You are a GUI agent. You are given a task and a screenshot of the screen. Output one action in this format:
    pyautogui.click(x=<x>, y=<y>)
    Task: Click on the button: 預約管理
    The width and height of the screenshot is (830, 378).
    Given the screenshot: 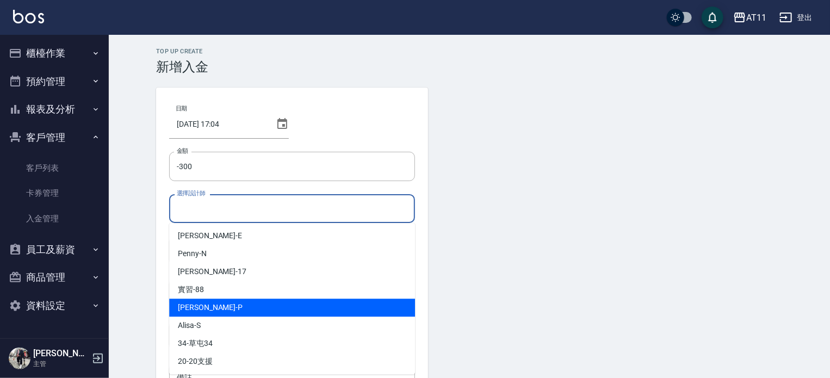 What is the action you would take?
    pyautogui.click(x=54, y=82)
    